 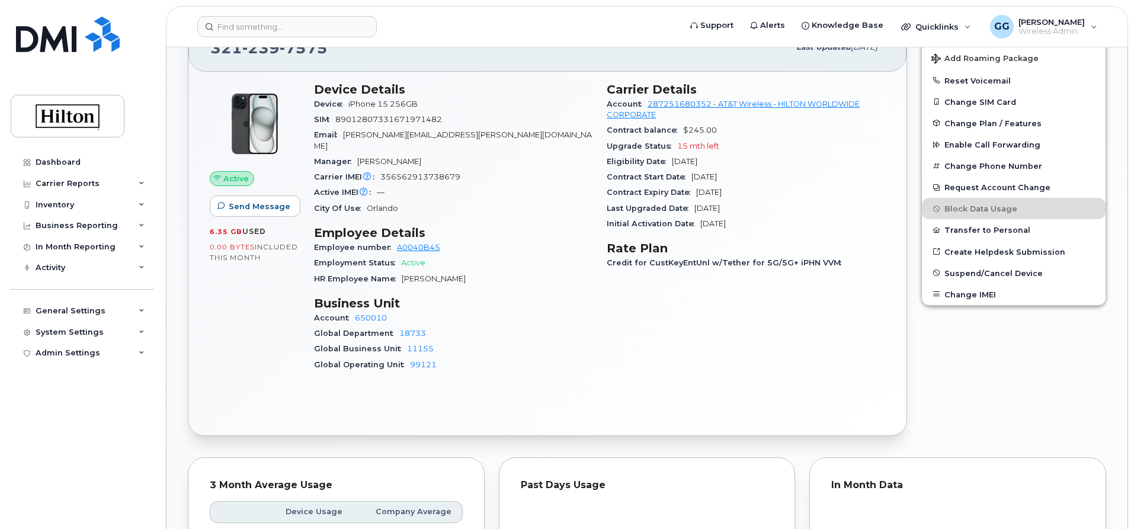 What do you see at coordinates (768, 25) in the screenshot?
I see `a: Alerts` at bounding box center [768, 25].